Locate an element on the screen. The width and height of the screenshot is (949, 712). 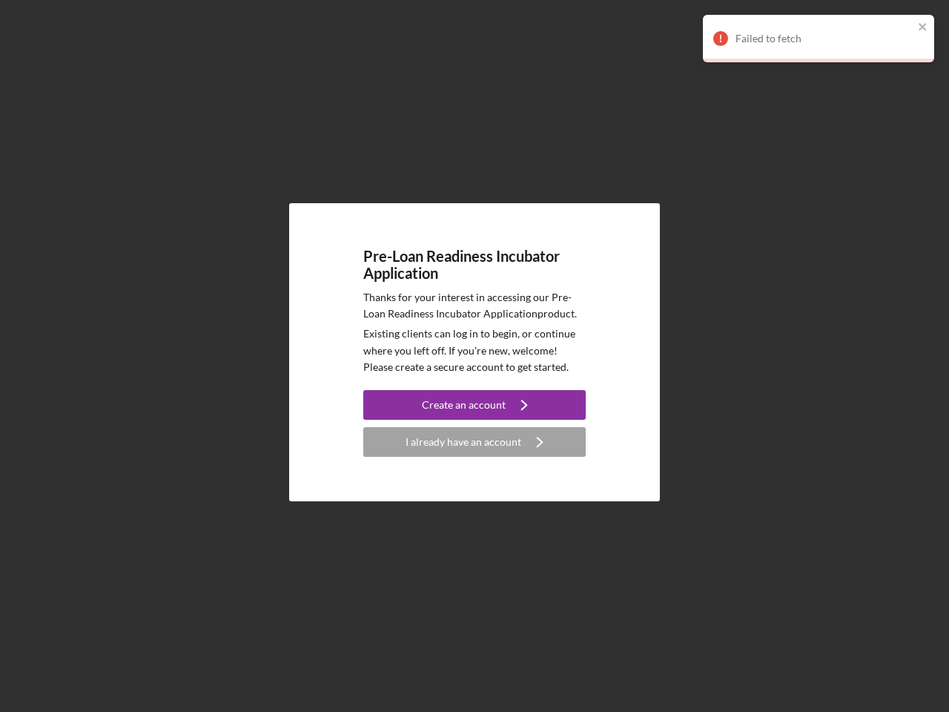
a: Create an account is located at coordinates (475, 406).